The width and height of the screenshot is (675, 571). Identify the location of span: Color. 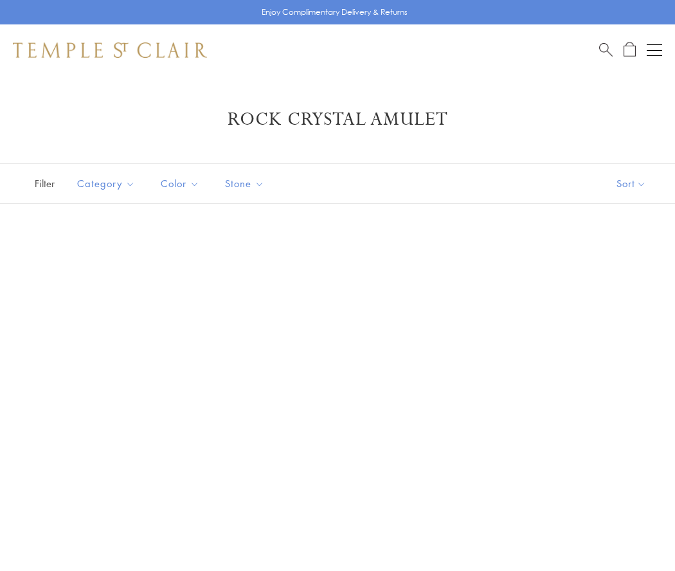
(181, 183).